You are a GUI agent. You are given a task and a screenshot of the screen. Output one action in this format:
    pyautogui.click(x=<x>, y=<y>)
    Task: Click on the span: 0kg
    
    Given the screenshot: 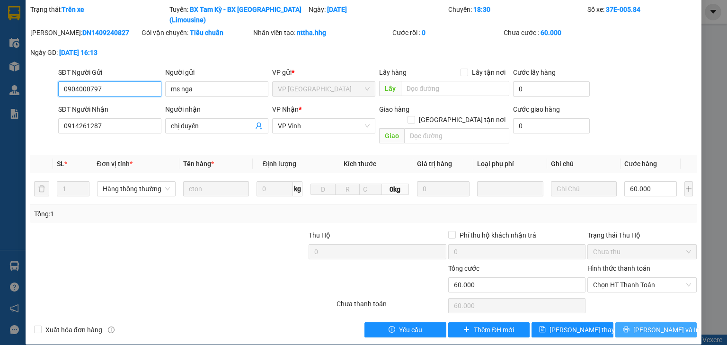 What is the action you would take?
    pyautogui.click(x=396, y=189)
    